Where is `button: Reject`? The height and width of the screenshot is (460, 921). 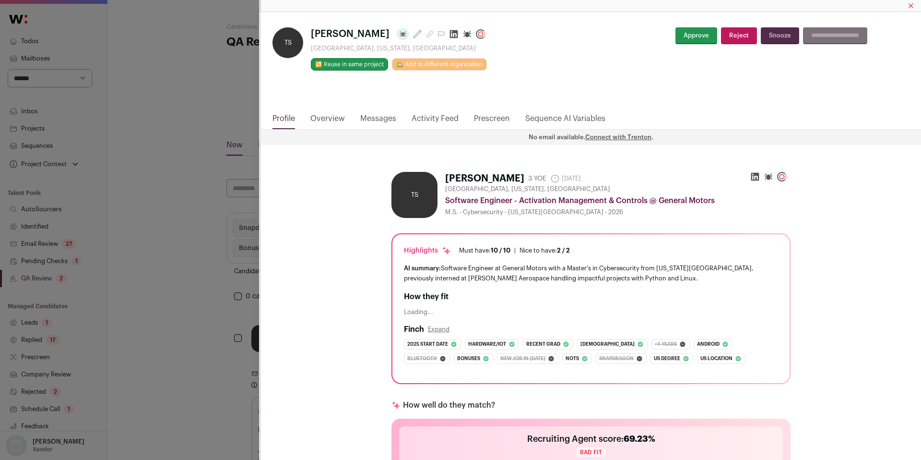 button: Reject is located at coordinates (739, 35).